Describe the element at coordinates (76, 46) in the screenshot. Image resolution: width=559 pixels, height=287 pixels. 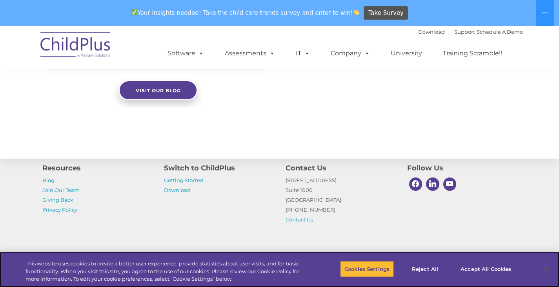
I see `img: ChildPlus by Procare Solutions` at that location.